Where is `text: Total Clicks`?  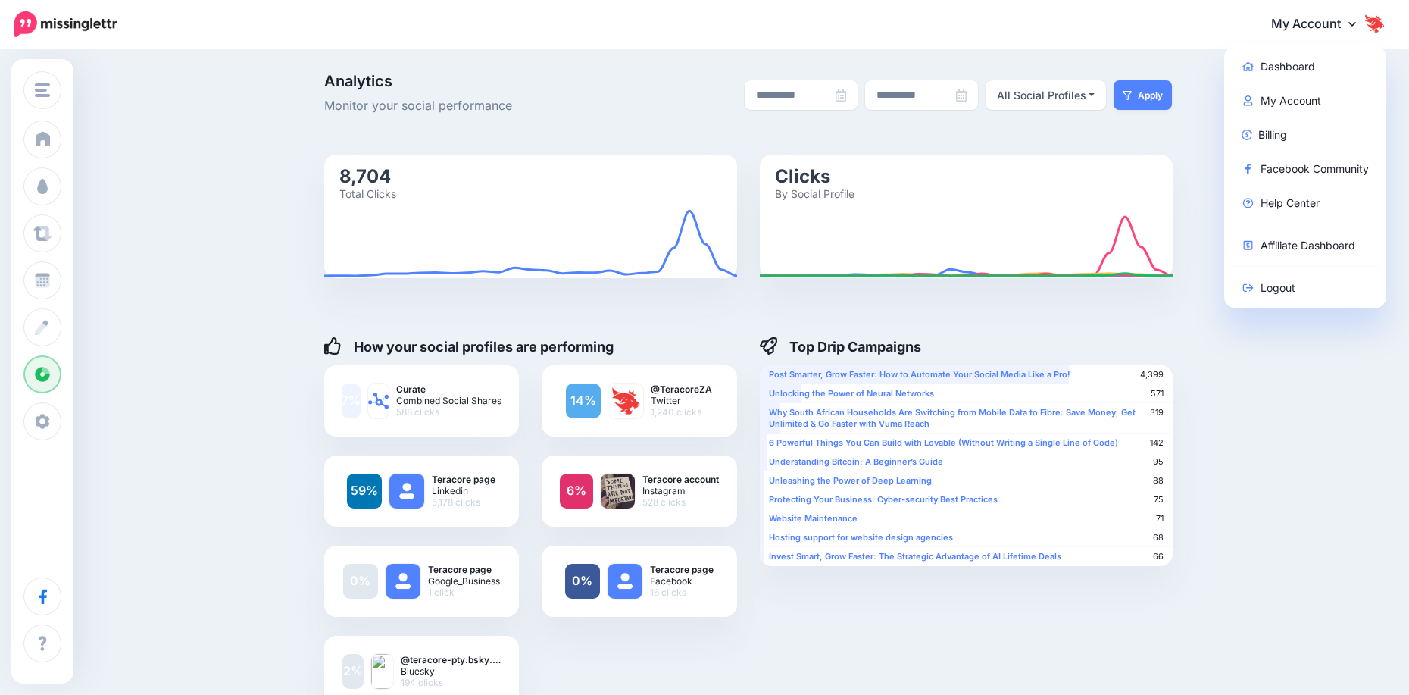 text: Total Clicks is located at coordinates (367, 192).